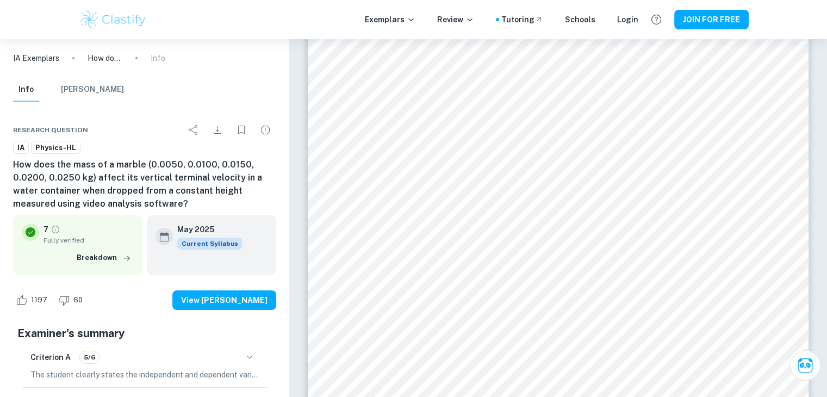  Describe the element at coordinates (51, 130) in the screenshot. I see `span: Research question` at that location.